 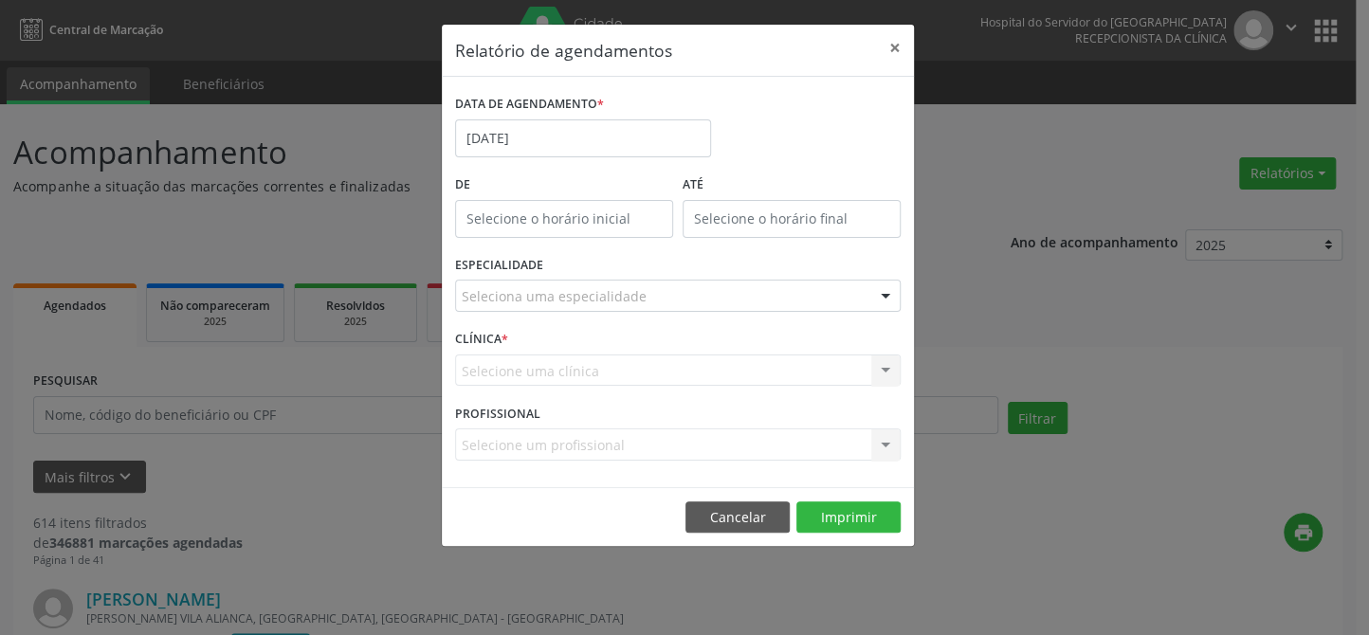 I want to click on button: Cancelar, so click(x=738, y=518).